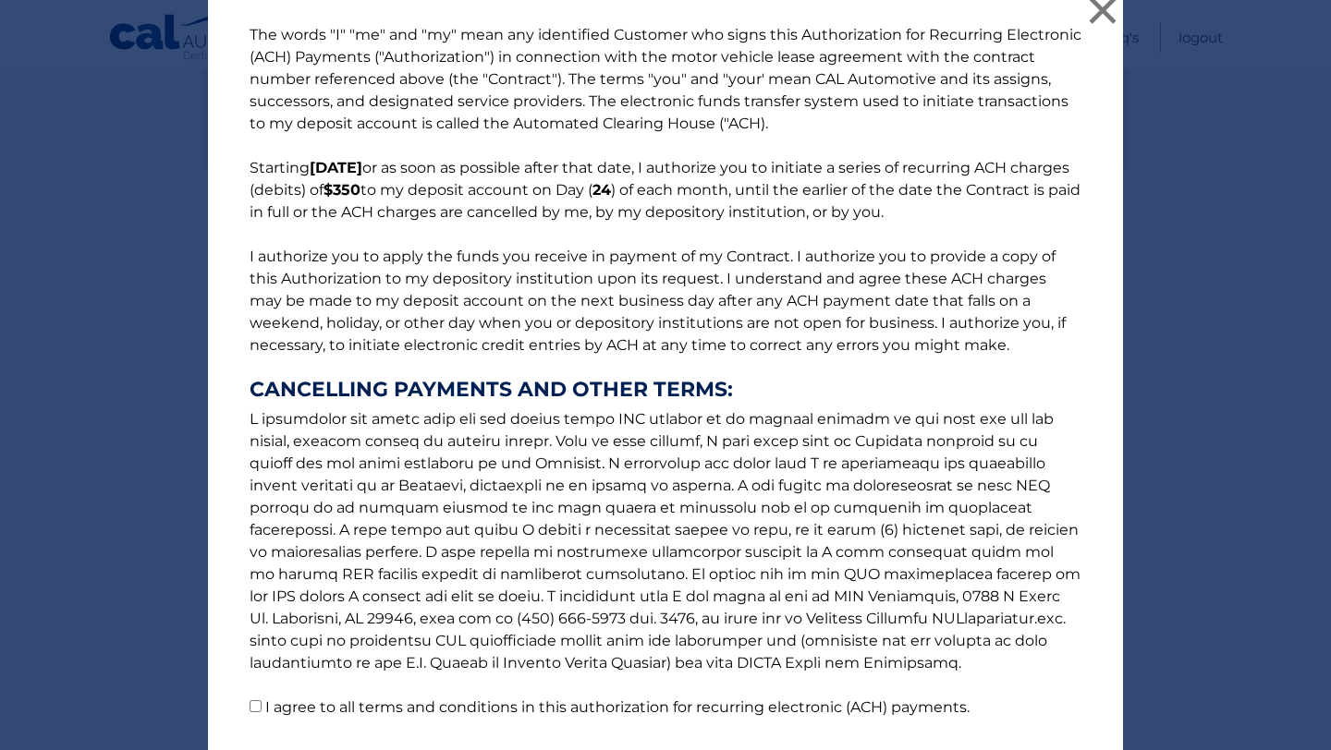  What do you see at coordinates (342, 189) in the screenshot?
I see `b: $350` at bounding box center [342, 189].